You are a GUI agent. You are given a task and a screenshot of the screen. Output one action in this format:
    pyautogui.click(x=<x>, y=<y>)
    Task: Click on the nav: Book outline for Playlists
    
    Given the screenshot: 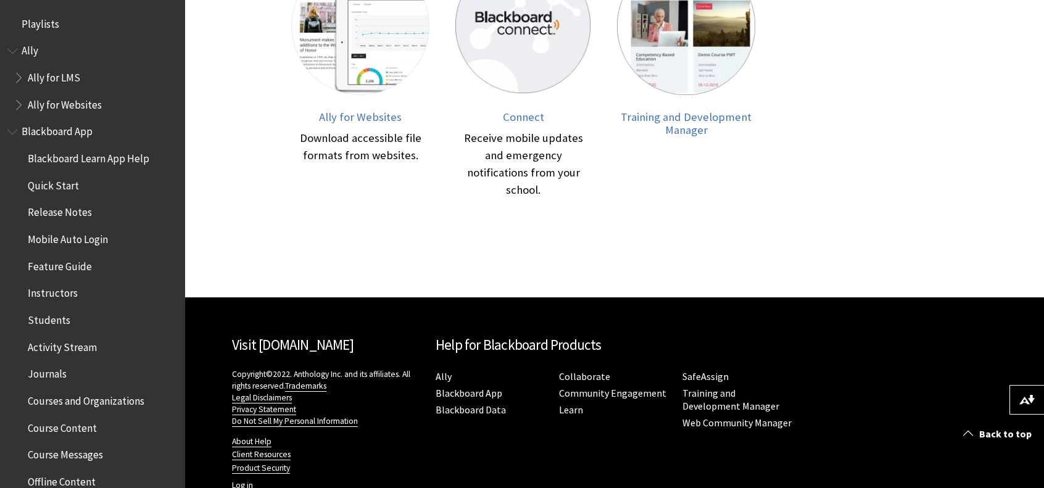 What is the action you would take?
    pyautogui.click(x=93, y=24)
    